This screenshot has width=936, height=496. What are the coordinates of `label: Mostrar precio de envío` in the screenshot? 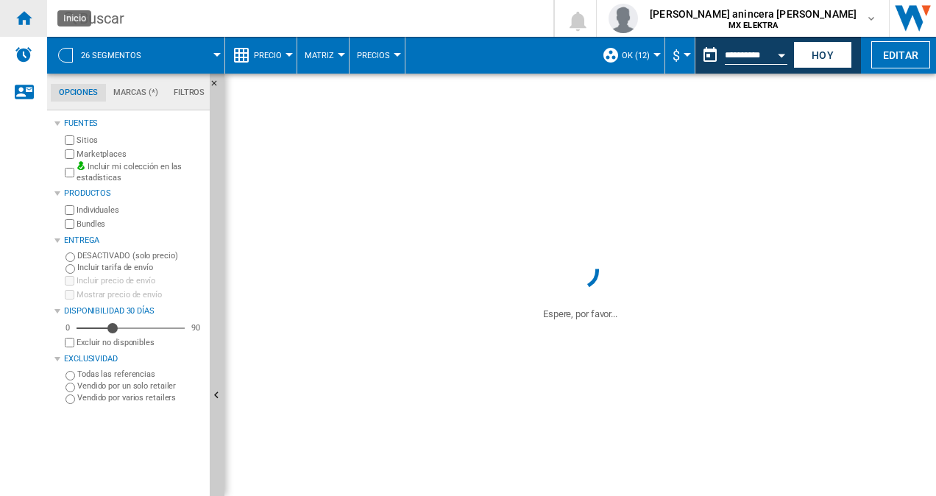 It's located at (140, 294).